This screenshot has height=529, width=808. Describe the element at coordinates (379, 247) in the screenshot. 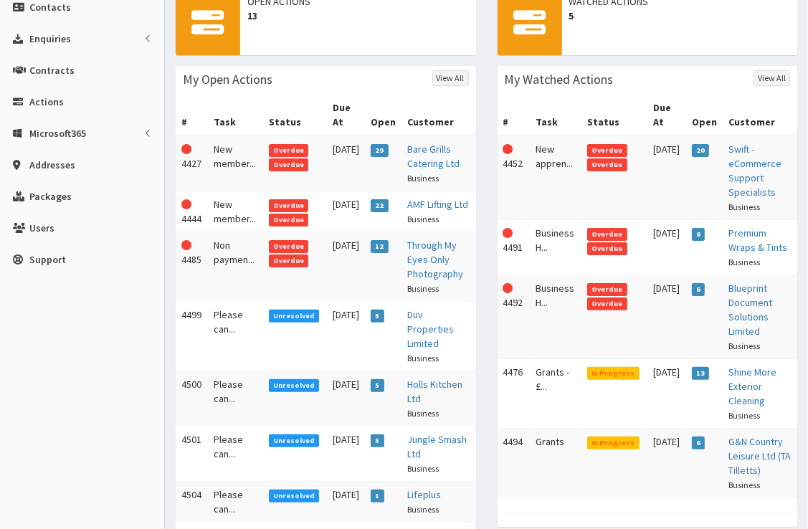

I see `span: 12` at that location.